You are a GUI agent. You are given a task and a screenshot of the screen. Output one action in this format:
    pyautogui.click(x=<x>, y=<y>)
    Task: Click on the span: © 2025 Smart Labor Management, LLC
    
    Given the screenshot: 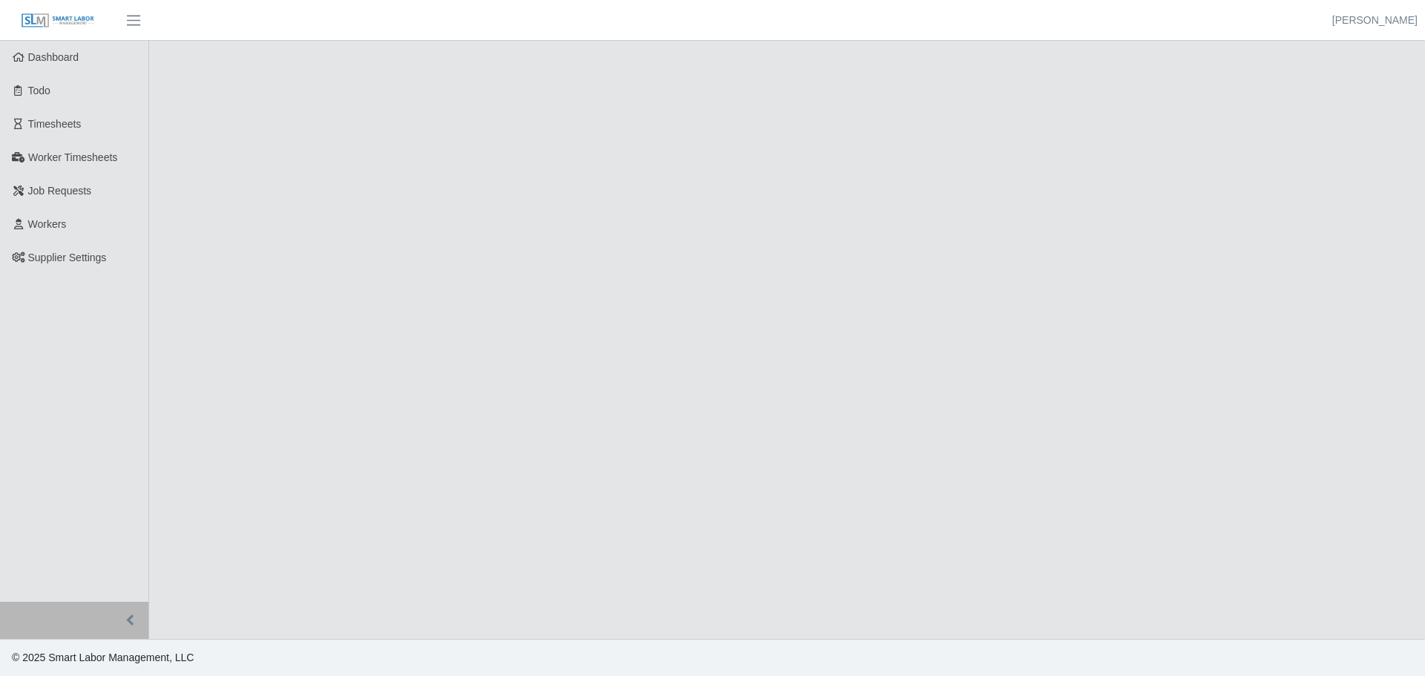 What is the action you would take?
    pyautogui.click(x=102, y=658)
    